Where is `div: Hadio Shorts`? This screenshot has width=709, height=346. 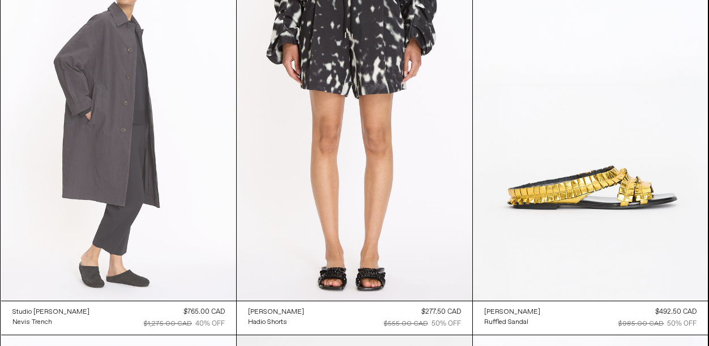 div: Hadio Shorts is located at coordinates (267, 322).